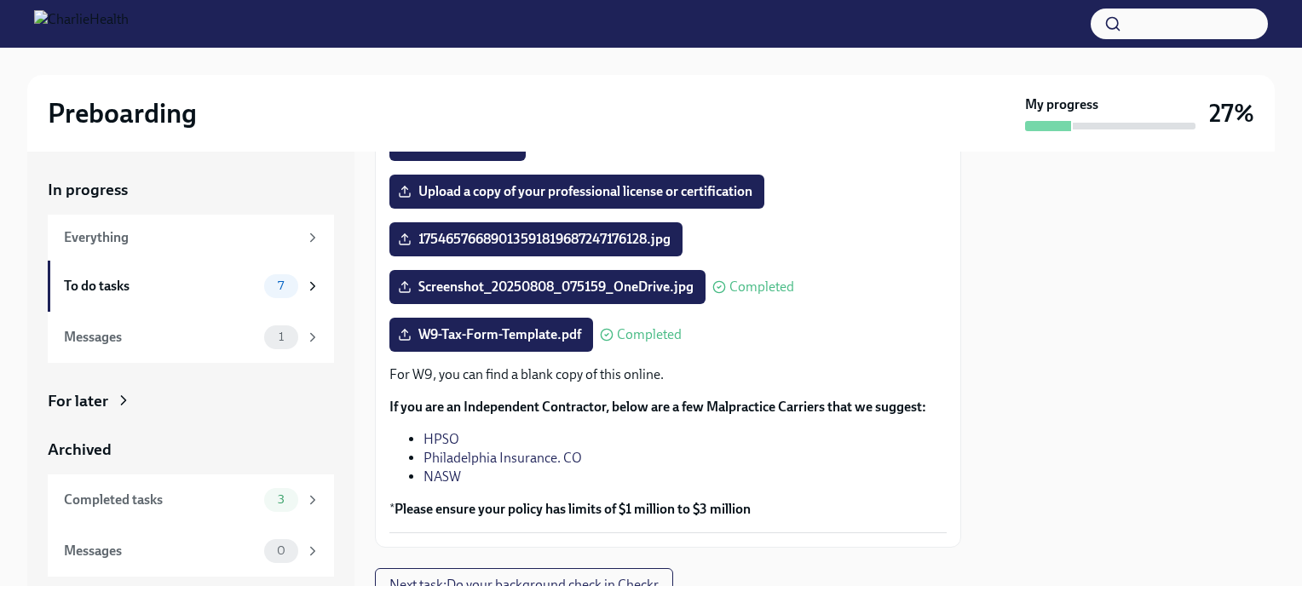 This screenshot has height=603, width=1302. I want to click on span: Screenshot_20250808_075159_OneDrive.jpg, so click(547, 287).